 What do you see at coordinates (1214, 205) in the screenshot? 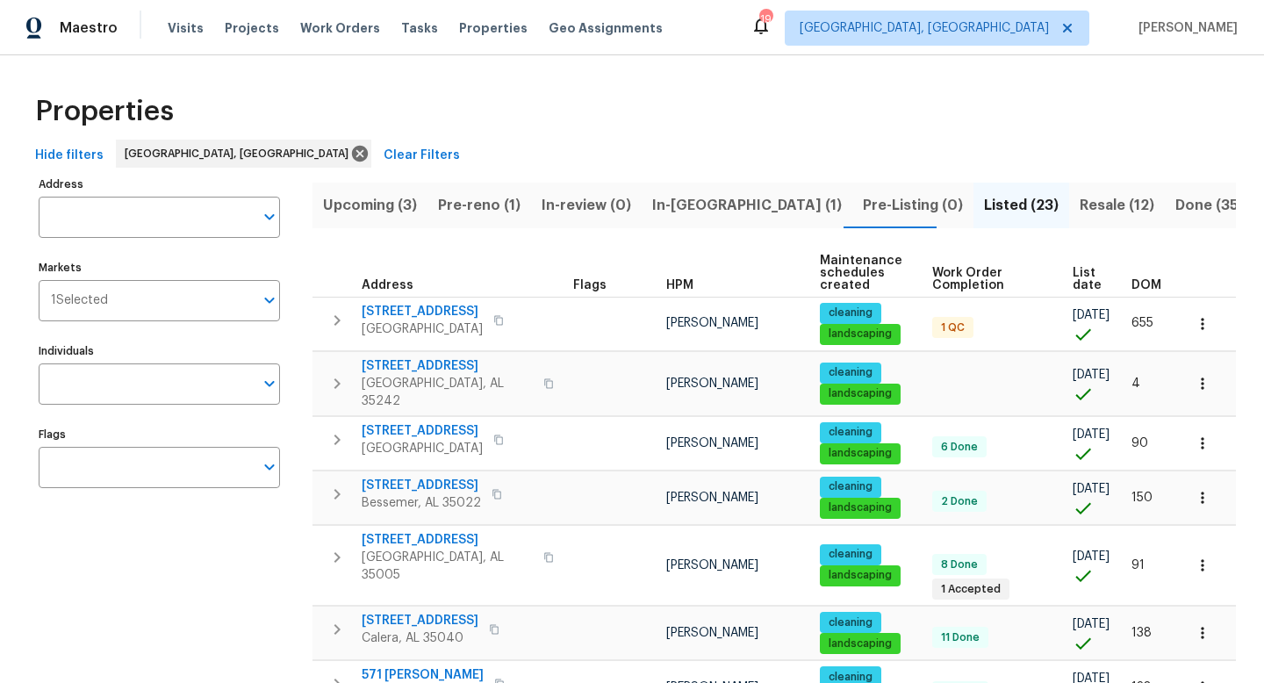
I see `span: Done (358)` at bounding box center [1214, 205].